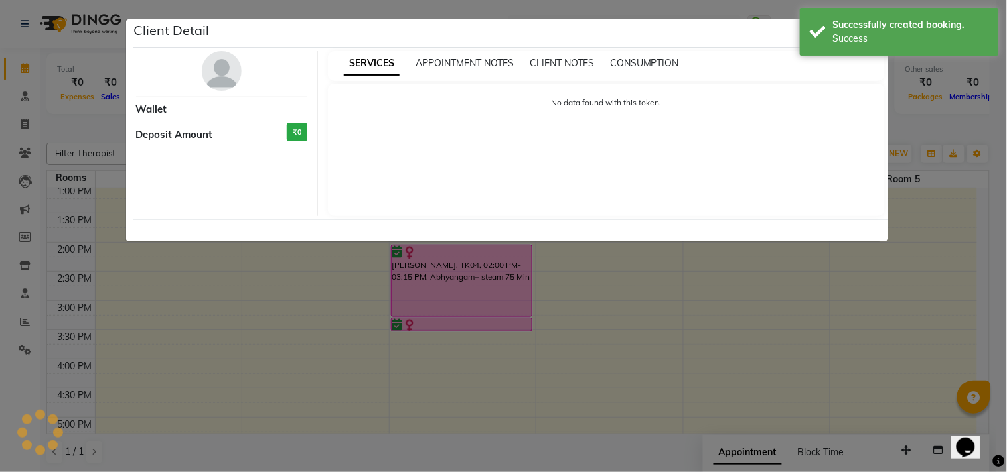  I want to click on span: CONSUMPTION, so click(644, 63).